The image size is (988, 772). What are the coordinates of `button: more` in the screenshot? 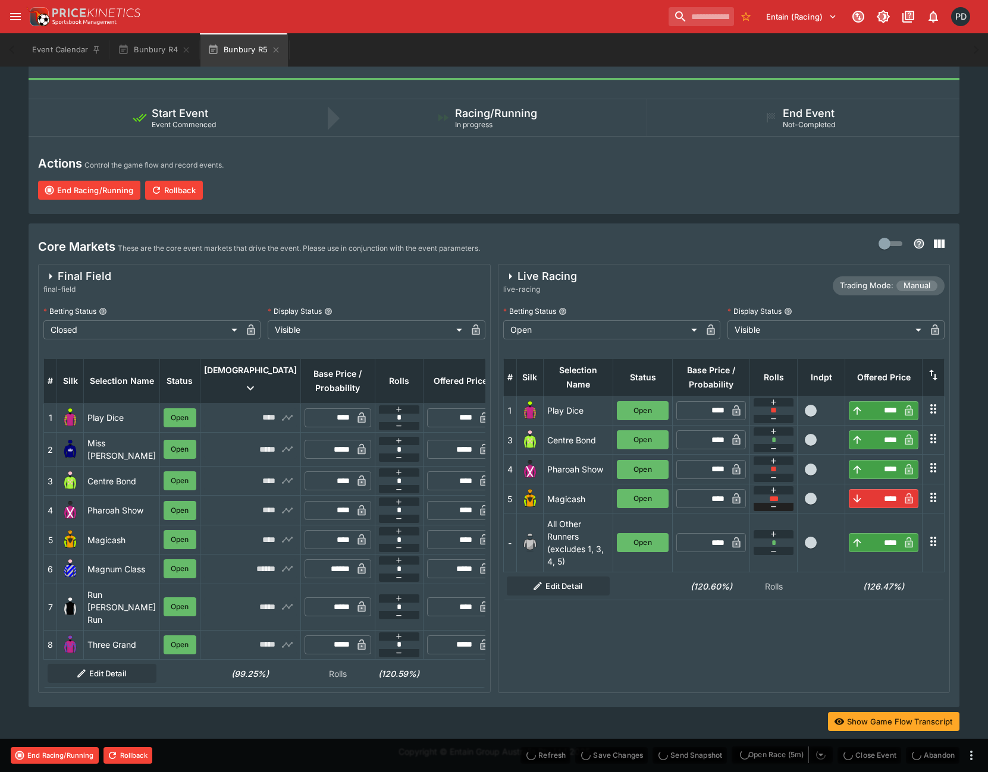 It's located at (971, 756).